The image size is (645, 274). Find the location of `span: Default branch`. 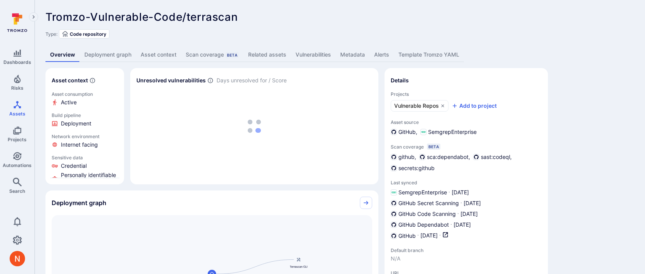

span: Default branch is located at coordinates (421, 250).